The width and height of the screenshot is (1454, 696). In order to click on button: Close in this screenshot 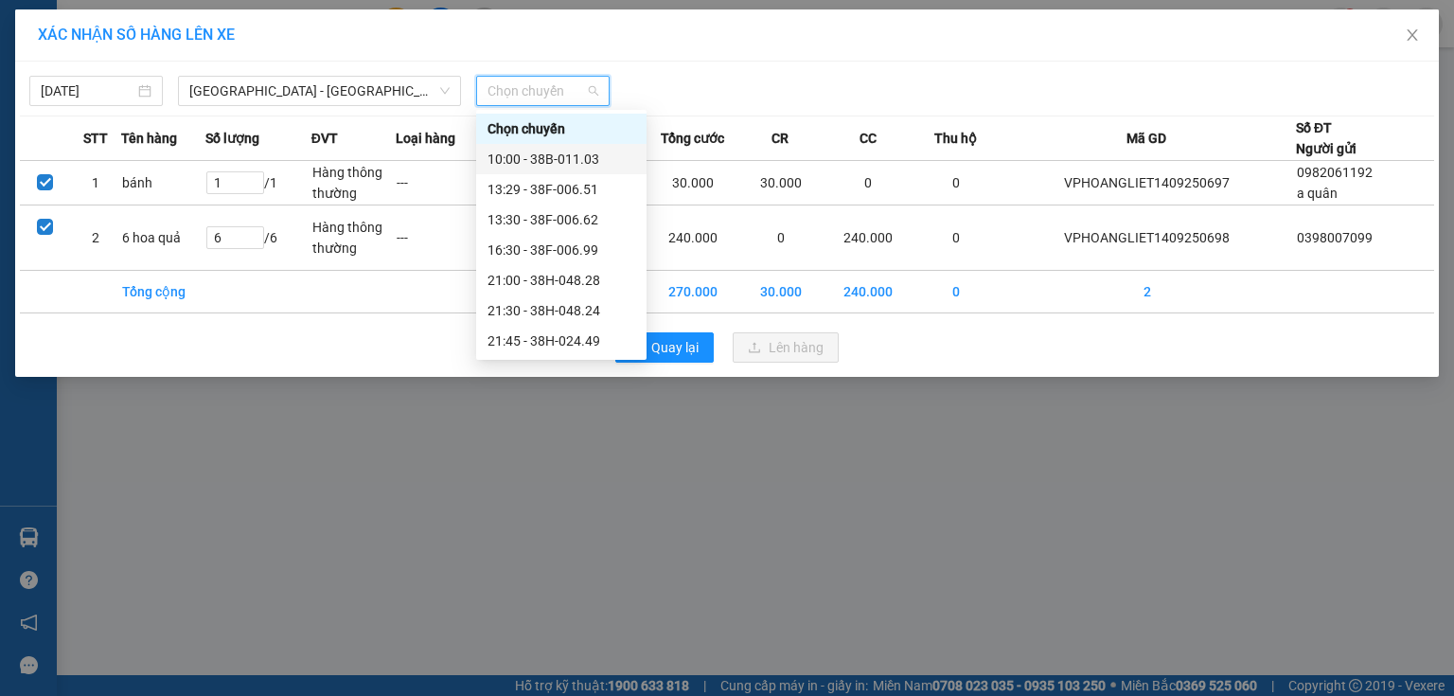, I will do `click(1413, 36)`.